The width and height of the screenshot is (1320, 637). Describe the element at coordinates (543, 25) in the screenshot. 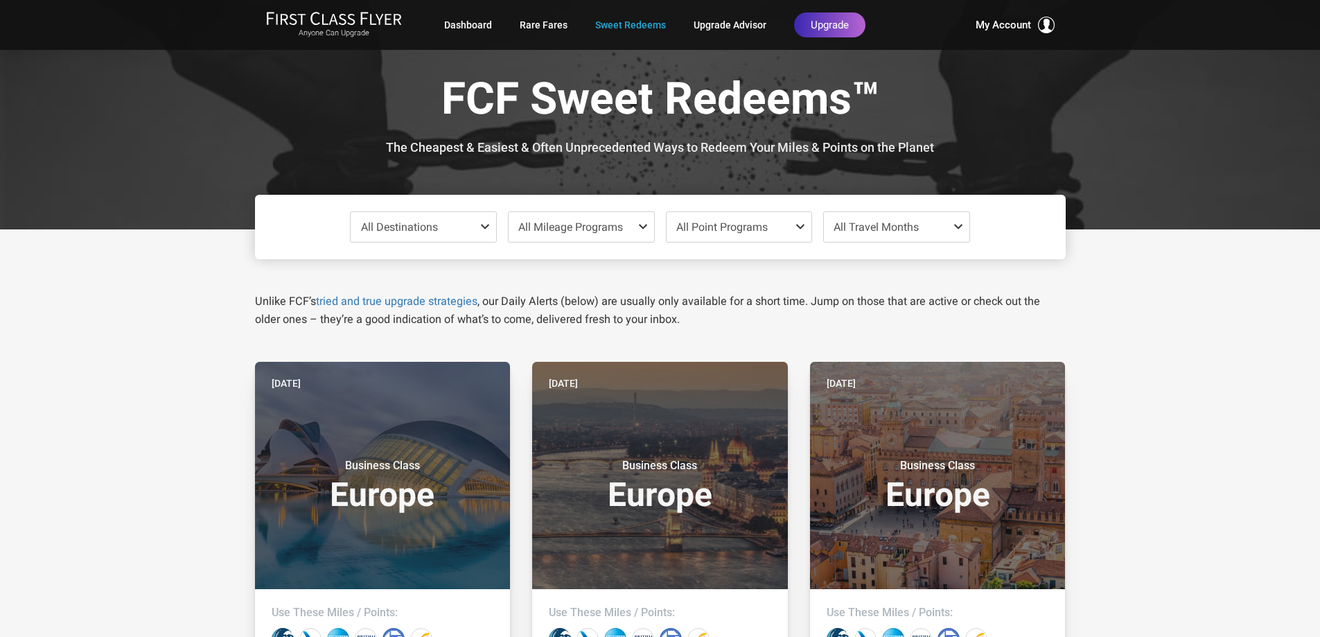

I see `a: Rare Fares` at that location.